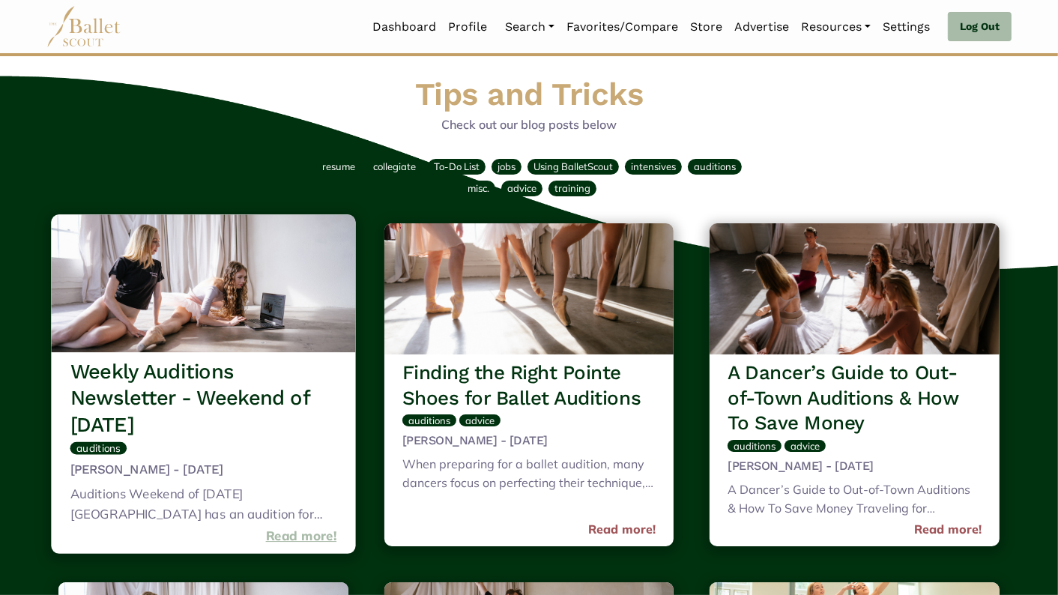  I want to click on a: Favorites/Compare, so click(622, 27).